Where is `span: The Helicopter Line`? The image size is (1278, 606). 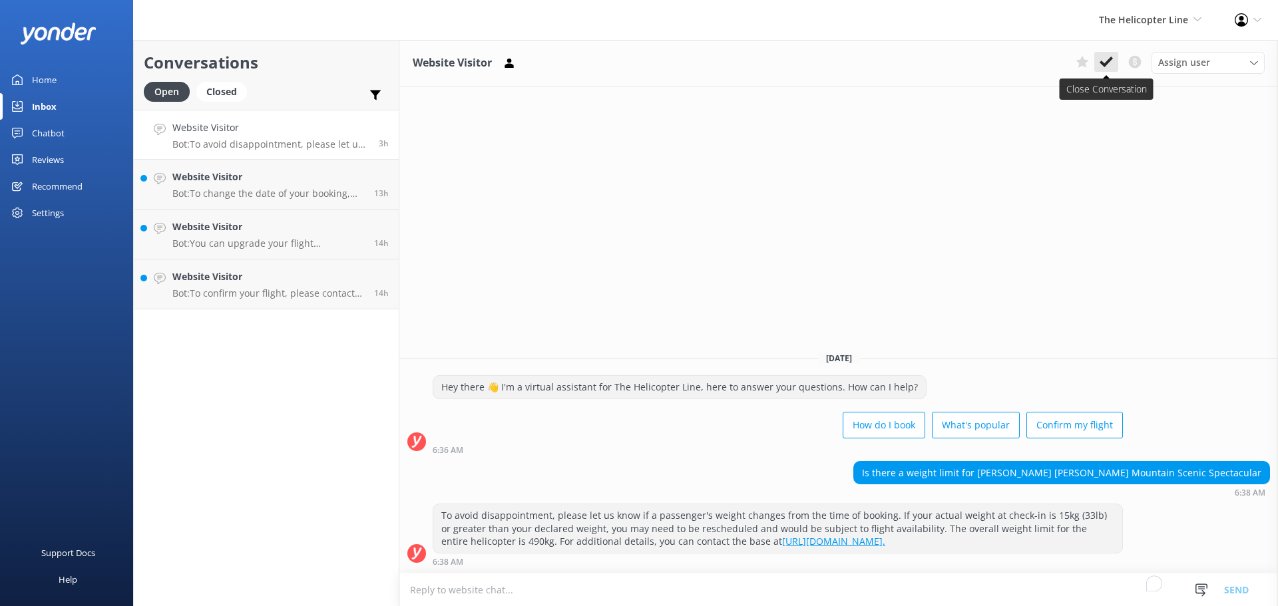 span: The Helicopter Line is located at coordinates (1144, 19).